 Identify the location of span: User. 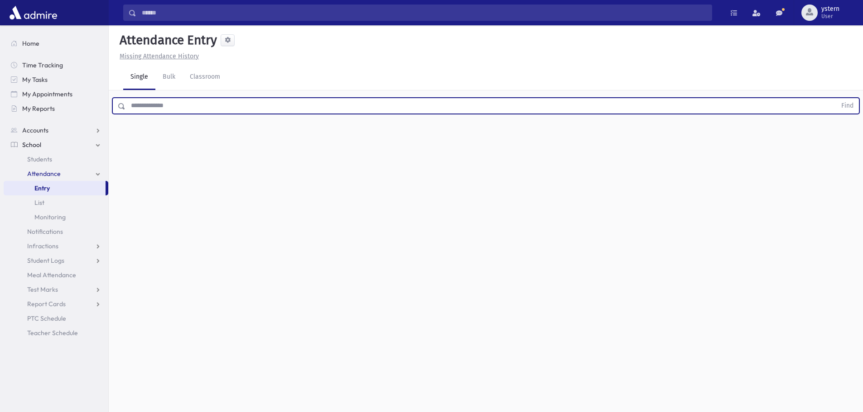
(830, 16).